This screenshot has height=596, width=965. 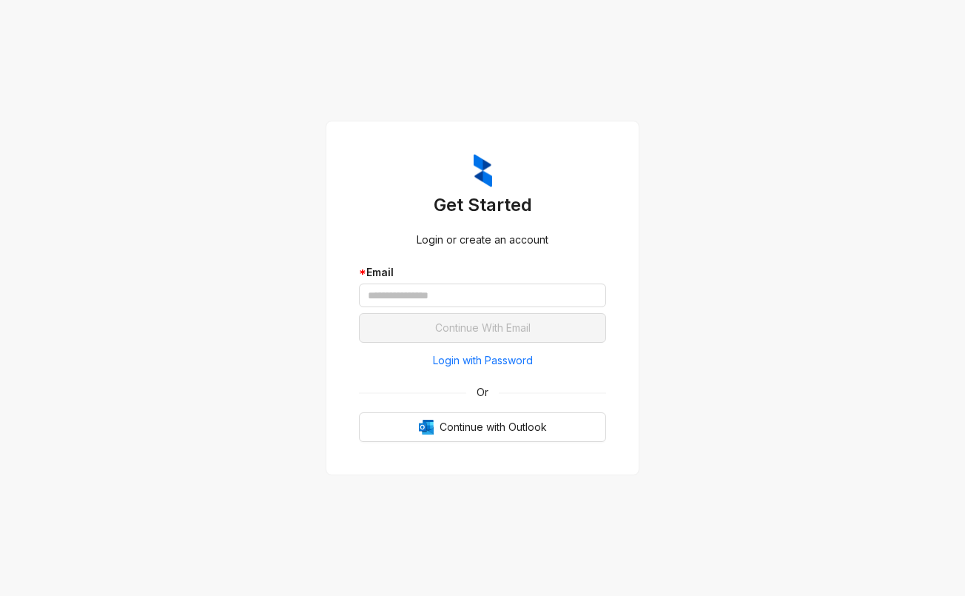 I want to click on div: Email, so click(x=483, y=272).